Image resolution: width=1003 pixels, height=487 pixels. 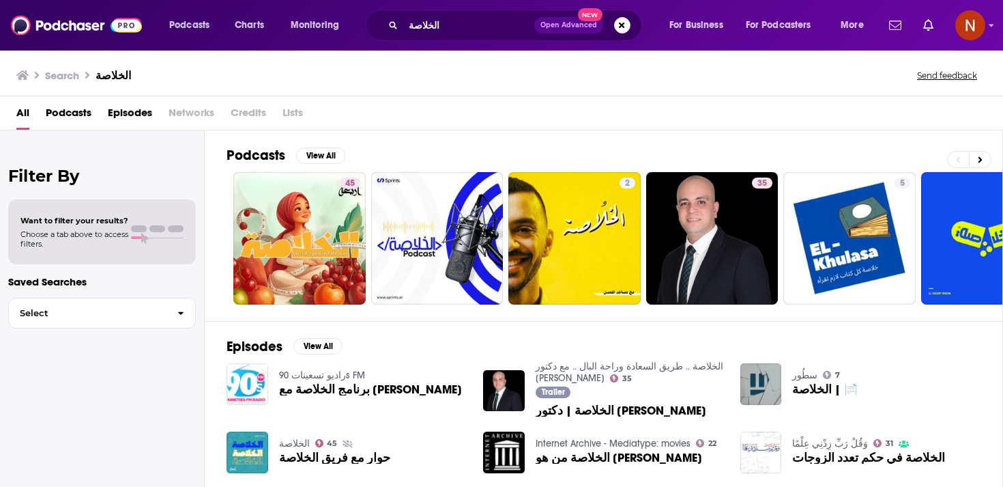 What do you see at coordinates (805, 375) in the screenshot?
I see `a: سطُور` at bounding box center [805, 375].